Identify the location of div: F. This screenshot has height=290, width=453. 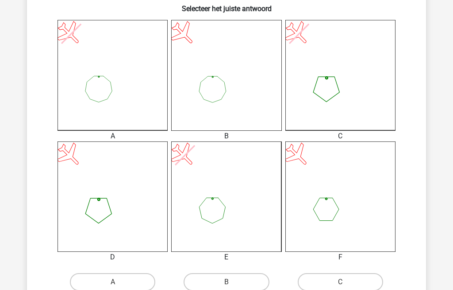
(341, 257).